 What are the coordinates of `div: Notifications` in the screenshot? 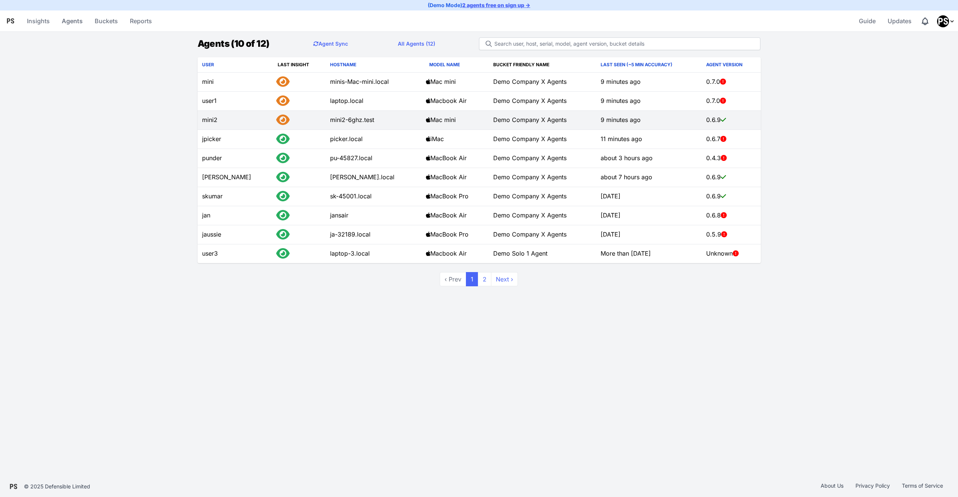 It's located at (925, 21).